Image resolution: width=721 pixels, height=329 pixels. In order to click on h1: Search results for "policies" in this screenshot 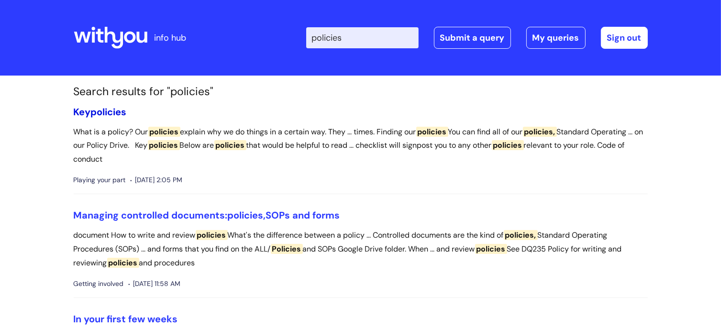, I will do `click(361, 92)`.